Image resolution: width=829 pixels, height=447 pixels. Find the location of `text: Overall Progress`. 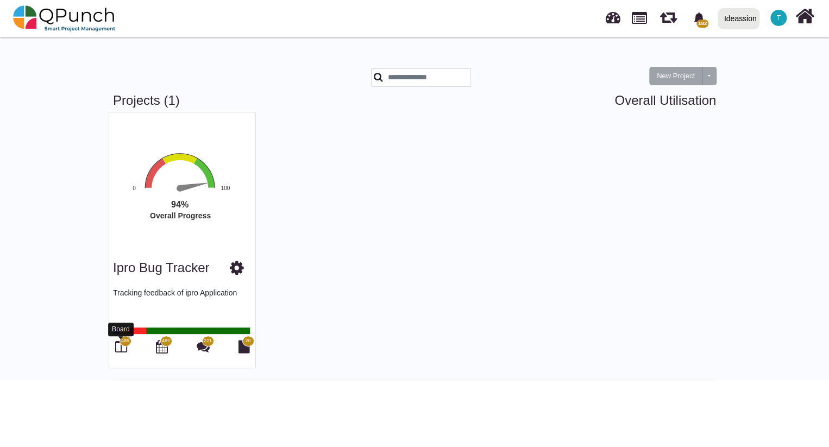

text: Overall Progress is located at coordinates (180, 216).